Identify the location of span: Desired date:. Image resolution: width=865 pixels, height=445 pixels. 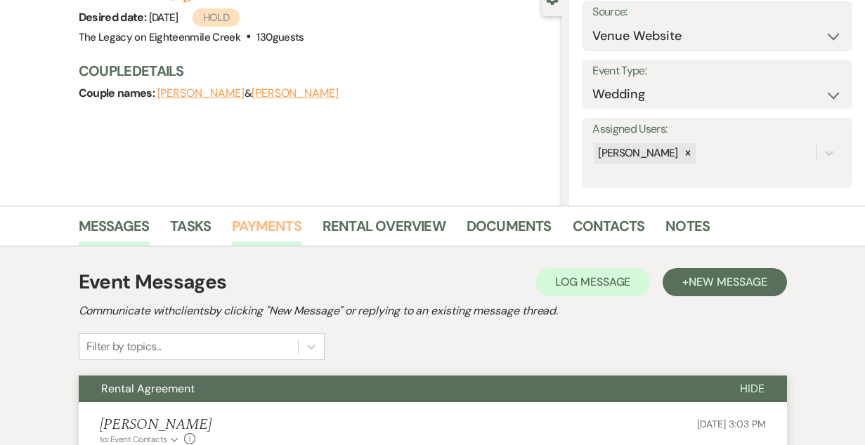
(114, 17).